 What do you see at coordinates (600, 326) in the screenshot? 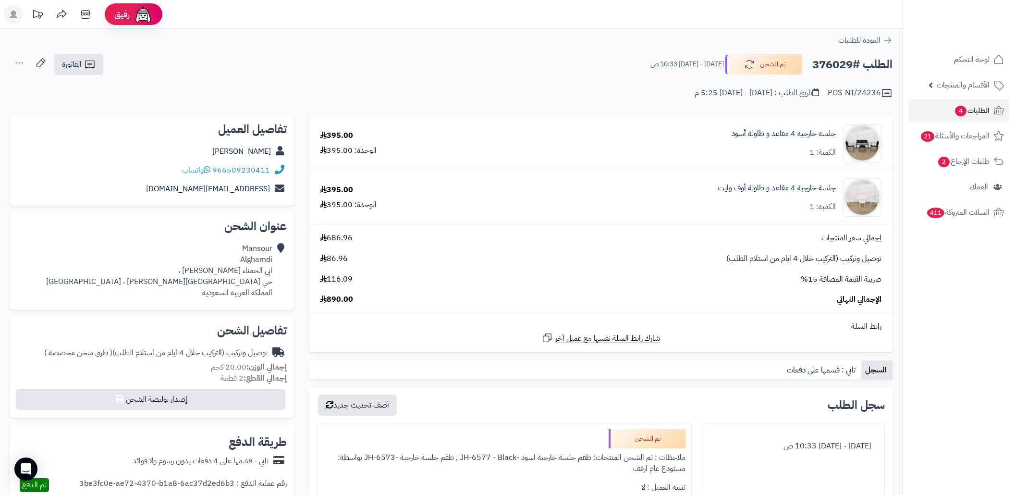
I see `div: رابط السلة` at bounding box center [600, 326].